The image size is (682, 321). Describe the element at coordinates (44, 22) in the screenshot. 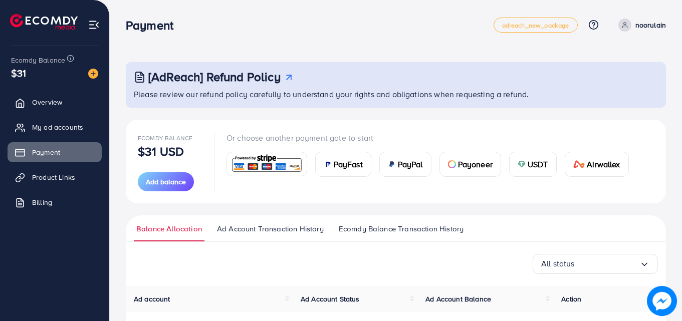

I see `a: logo` at that location.